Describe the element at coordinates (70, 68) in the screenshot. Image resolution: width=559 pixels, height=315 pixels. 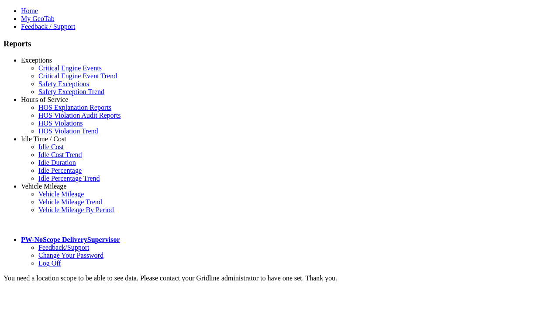
I see `a: Critical Engine Events` at that location.